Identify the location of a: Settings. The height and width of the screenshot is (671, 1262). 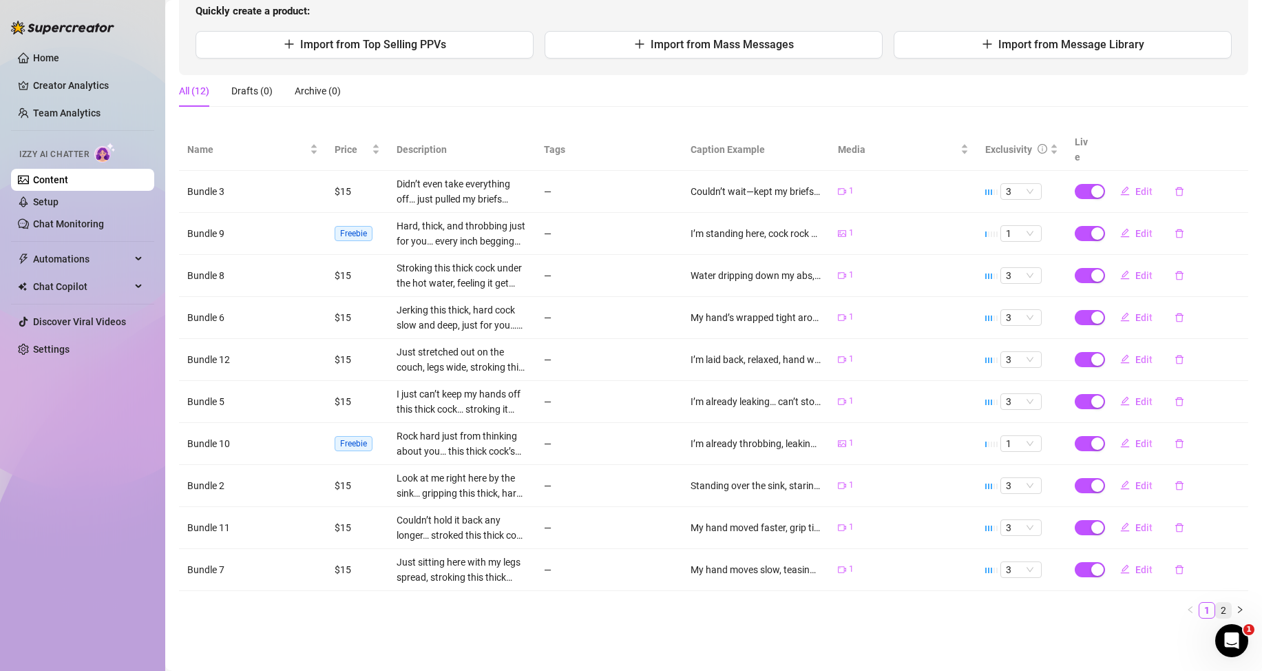
(51, 349).